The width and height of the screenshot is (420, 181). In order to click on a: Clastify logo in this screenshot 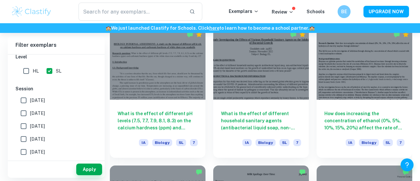, I will do `click(31, 12)`.